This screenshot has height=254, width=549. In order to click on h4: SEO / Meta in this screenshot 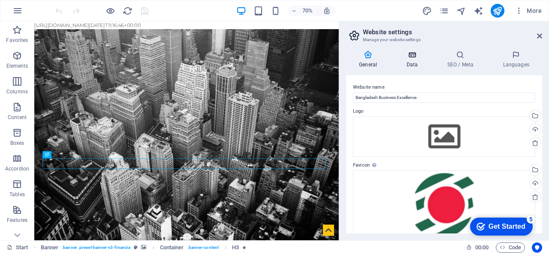, I will do `click(462, 60)`.